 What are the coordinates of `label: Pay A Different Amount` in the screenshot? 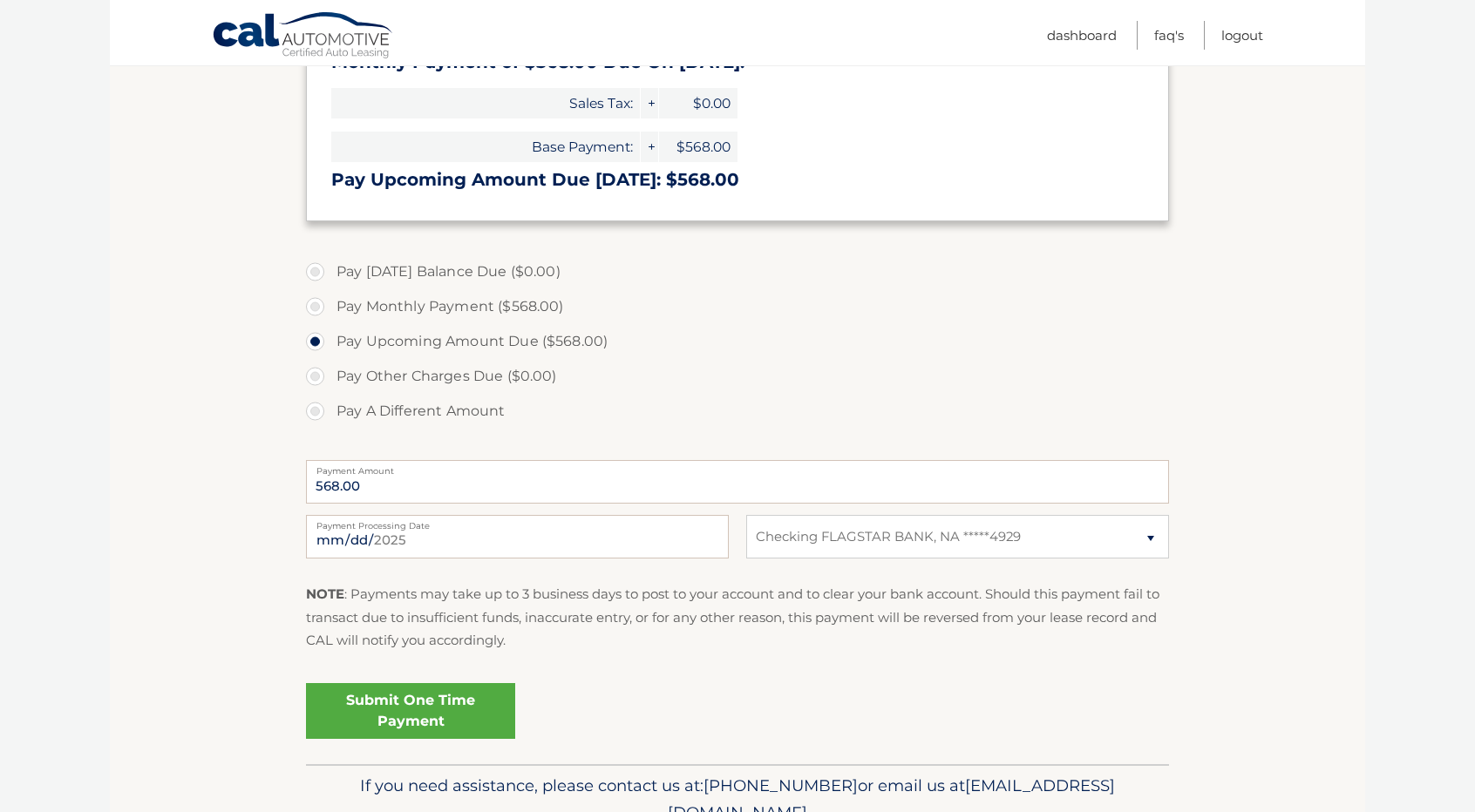 It's located at (738, 411).